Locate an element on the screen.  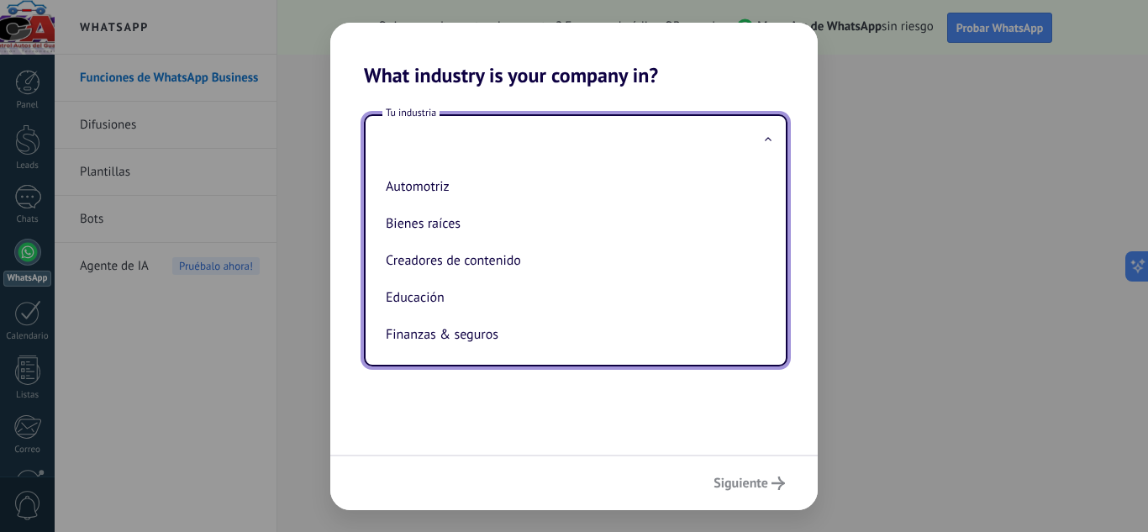
li: Automotriz is located at coordinates (573, 187).